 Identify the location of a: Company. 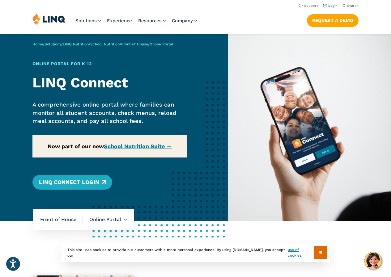
(184, 21).